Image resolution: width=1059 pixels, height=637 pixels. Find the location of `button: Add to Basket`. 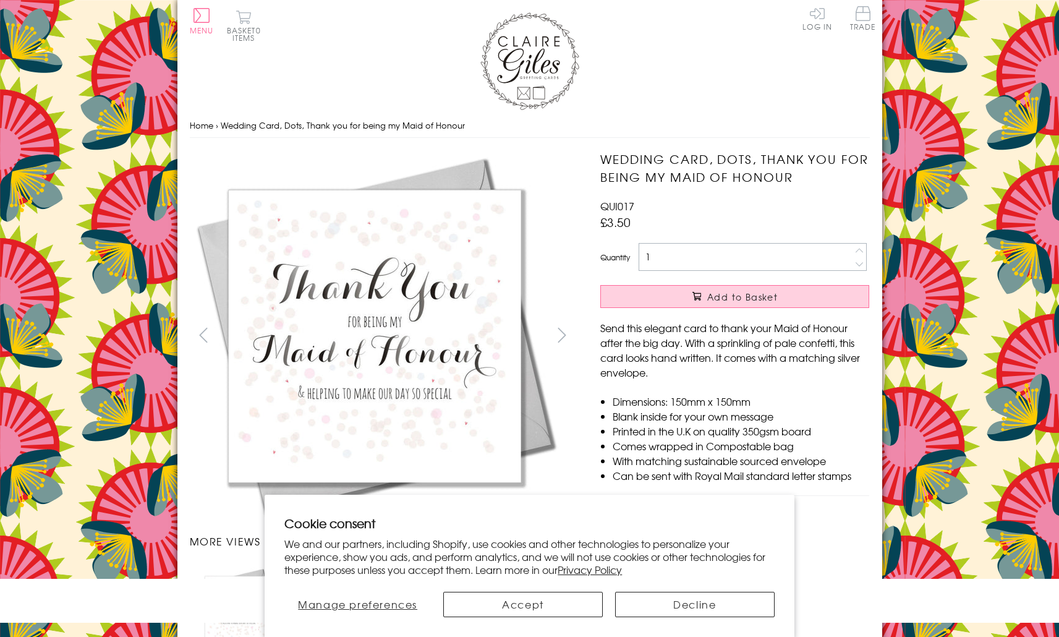

button: Add to Basket is located at coordinates (734, 296).